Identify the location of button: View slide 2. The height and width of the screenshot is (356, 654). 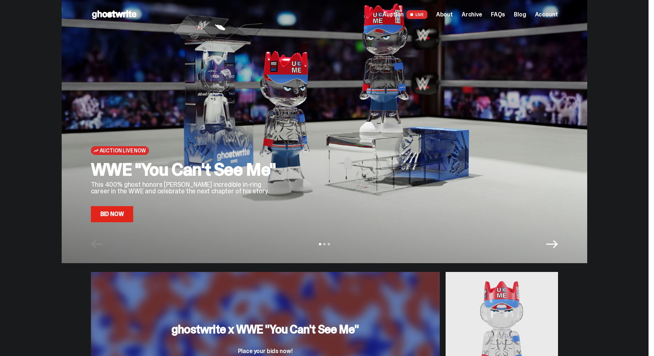
(325, 244).